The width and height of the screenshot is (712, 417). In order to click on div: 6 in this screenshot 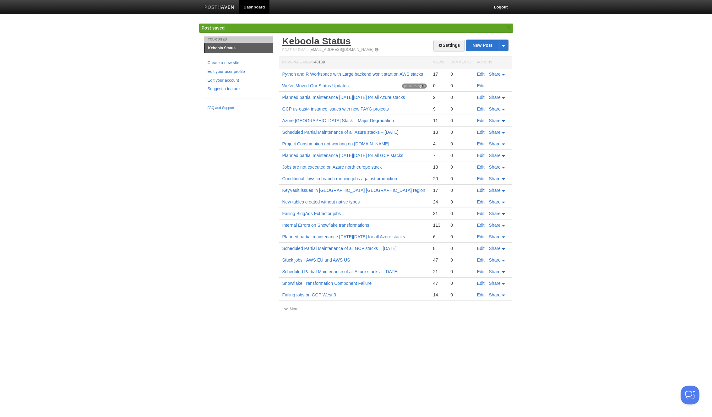, I will do `click(438, 237)`.